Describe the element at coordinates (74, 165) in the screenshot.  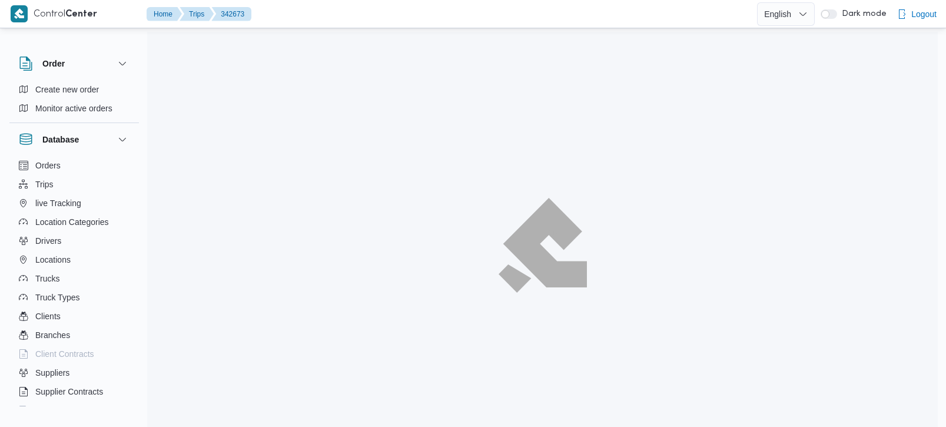
I see `button: Orders` at that location.